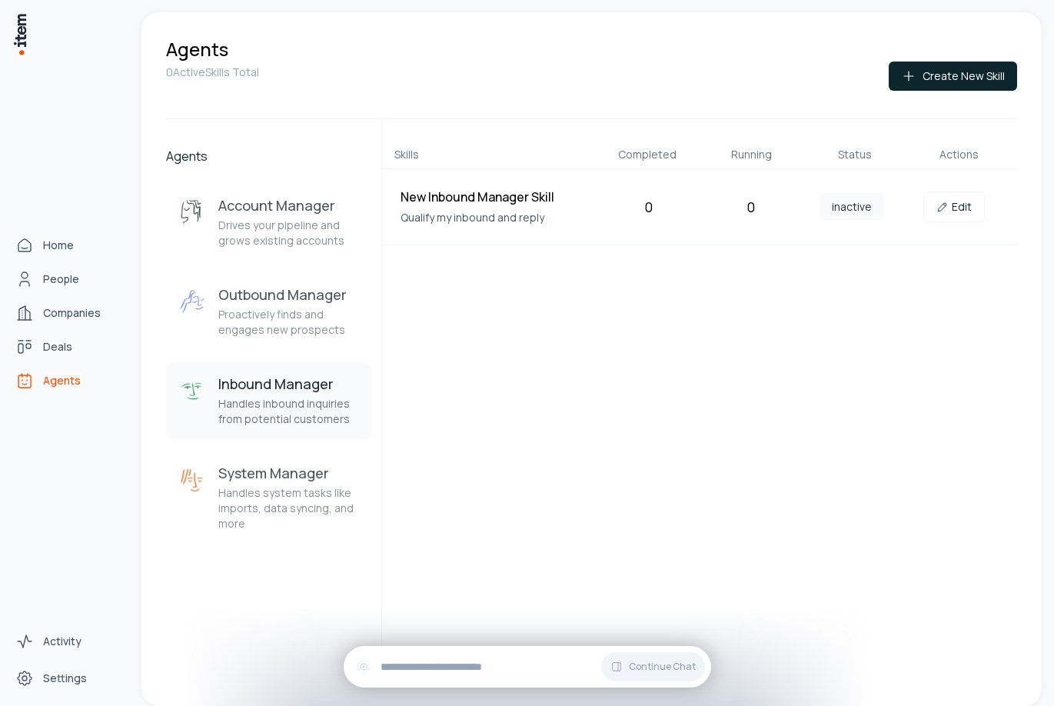  What do you see at coordinates (269, 497) in the screenshot?
I see `button: System ManagerSystem ManagerHandles system tasks like imports, data syncing, and more` at bounding box center [269, 497].